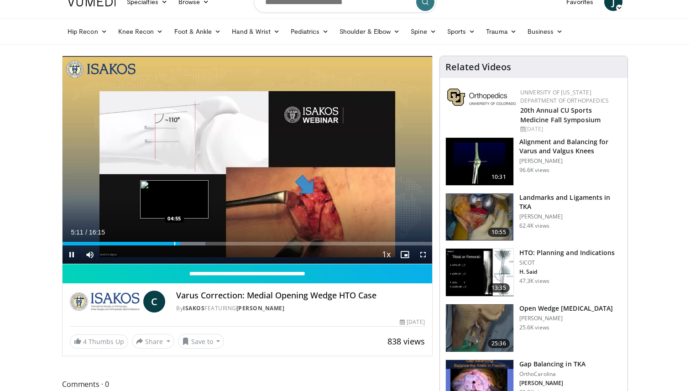 The width and height of the screenshot is (690, 391). I want to click on h3: Gap Balancing in TKA, so click(552, 364).